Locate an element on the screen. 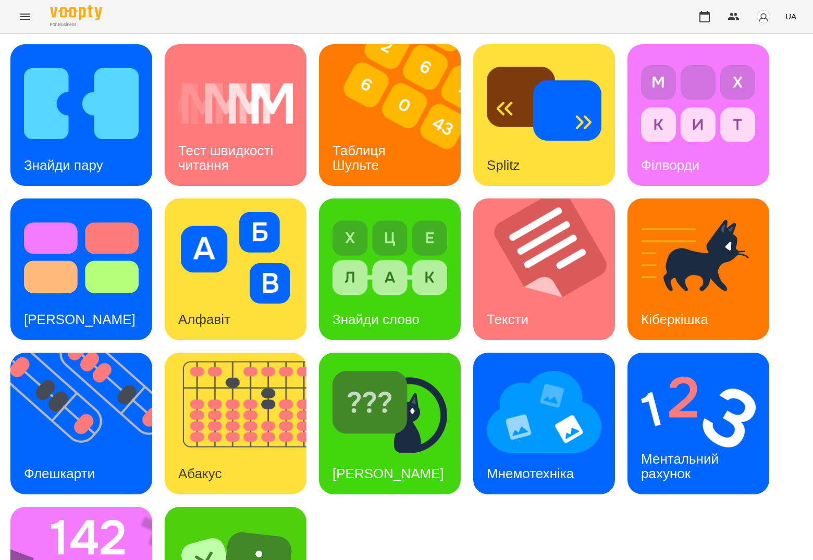 Image resolution: width=813 pixels, height=560 pixels. img: avatar_s.png is located at coordinates (763, 17).